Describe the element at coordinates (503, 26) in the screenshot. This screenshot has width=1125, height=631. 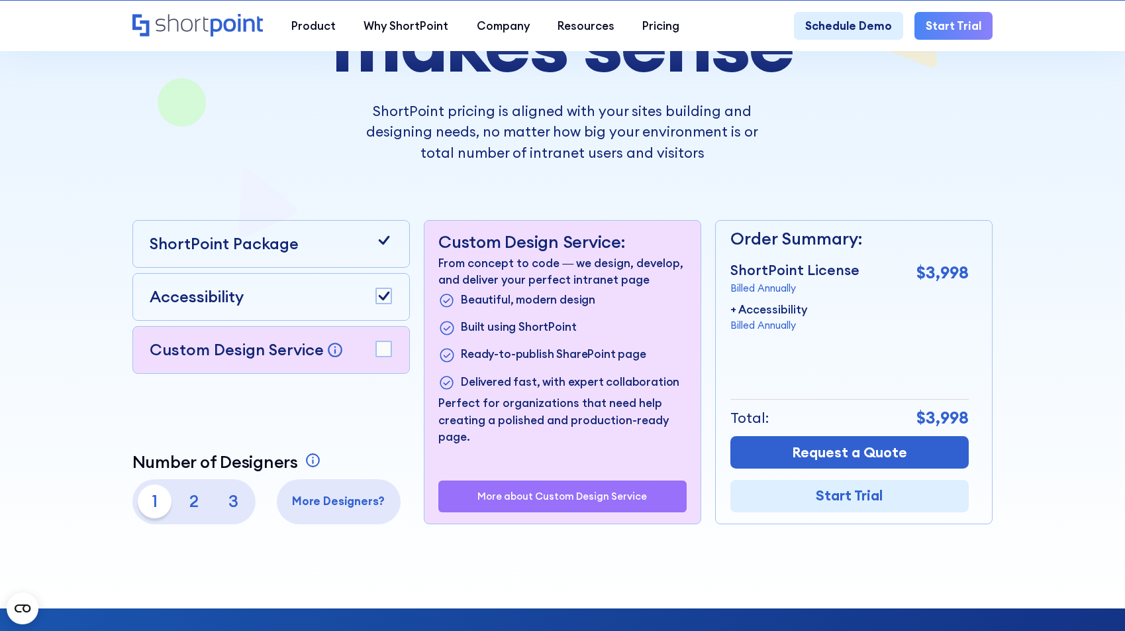
I see `a: Company` at that location.